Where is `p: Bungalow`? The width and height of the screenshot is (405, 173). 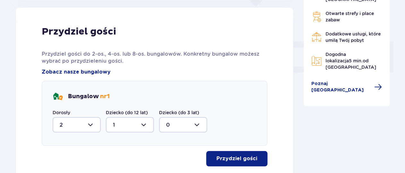 p: Bungalow is located at coordinates (89, 97).